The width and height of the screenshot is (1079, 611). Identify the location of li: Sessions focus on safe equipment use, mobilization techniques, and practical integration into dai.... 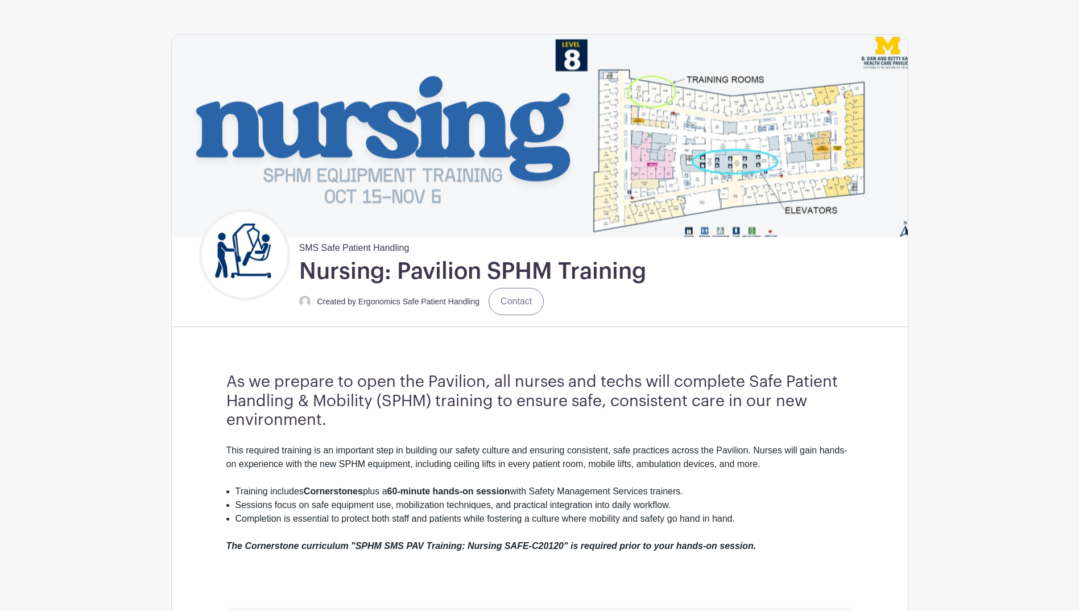
(544, 505).